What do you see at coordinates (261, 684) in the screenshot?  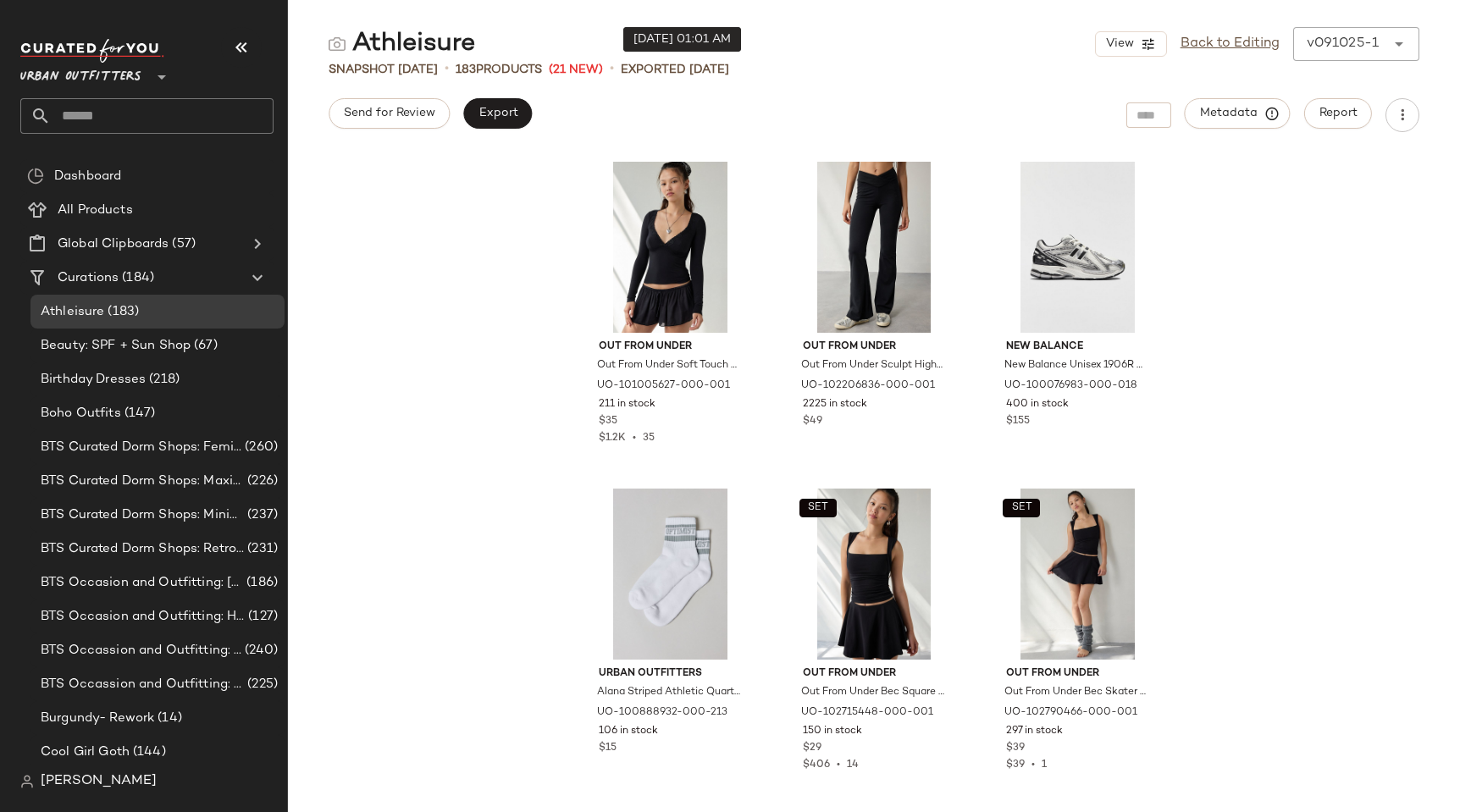 I see `span: (225)` at bounding box center [261, 684].